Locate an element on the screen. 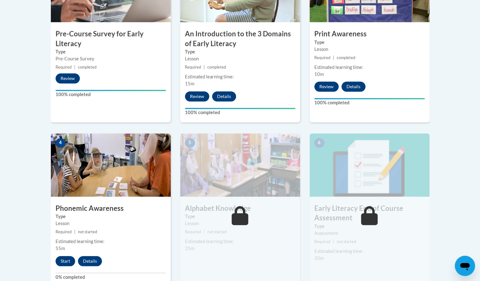  span: 10m is located at coordinates (319, 74).